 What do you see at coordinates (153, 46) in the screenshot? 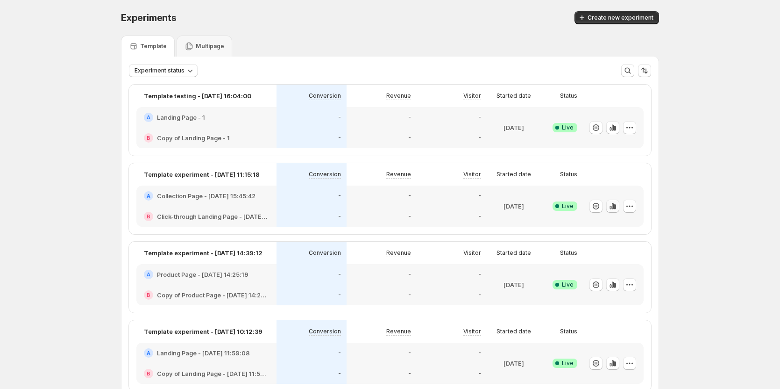
I see `p: Template` at bounding box center [153, 46].